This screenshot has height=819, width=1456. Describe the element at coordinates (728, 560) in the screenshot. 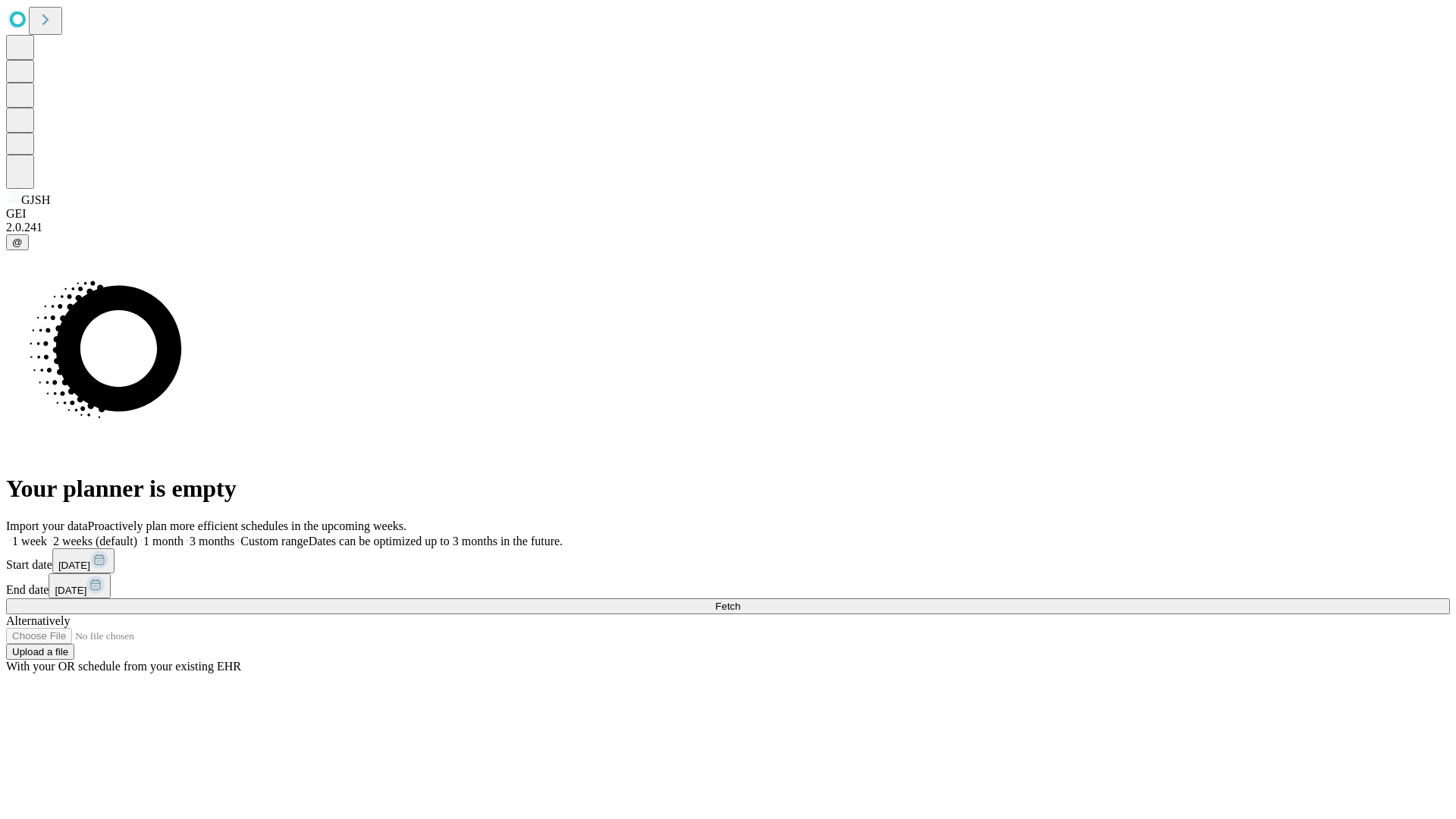

I see `div: Start date` at that location.